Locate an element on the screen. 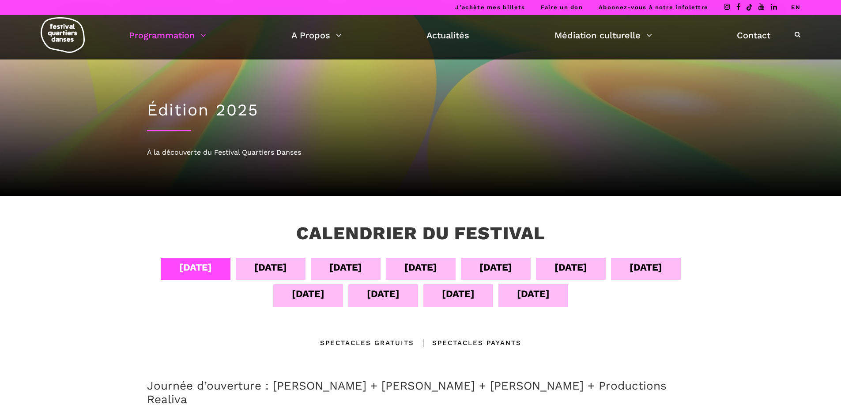 This screenshot has width=841, height=405. a: Actualités is located at coordinates (447, 35).